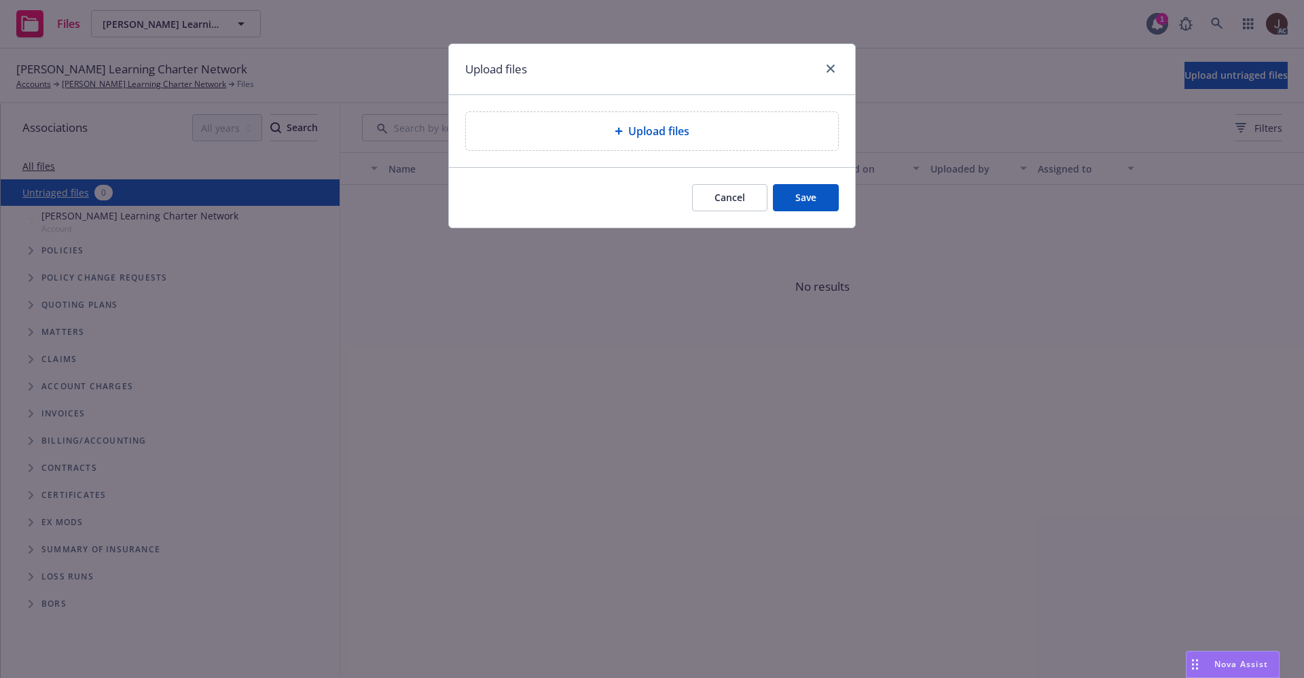 Image resolution: width=1304 pixels, height=678 pixels. I want to click on span: Nova Assist, so click(1241, 664).